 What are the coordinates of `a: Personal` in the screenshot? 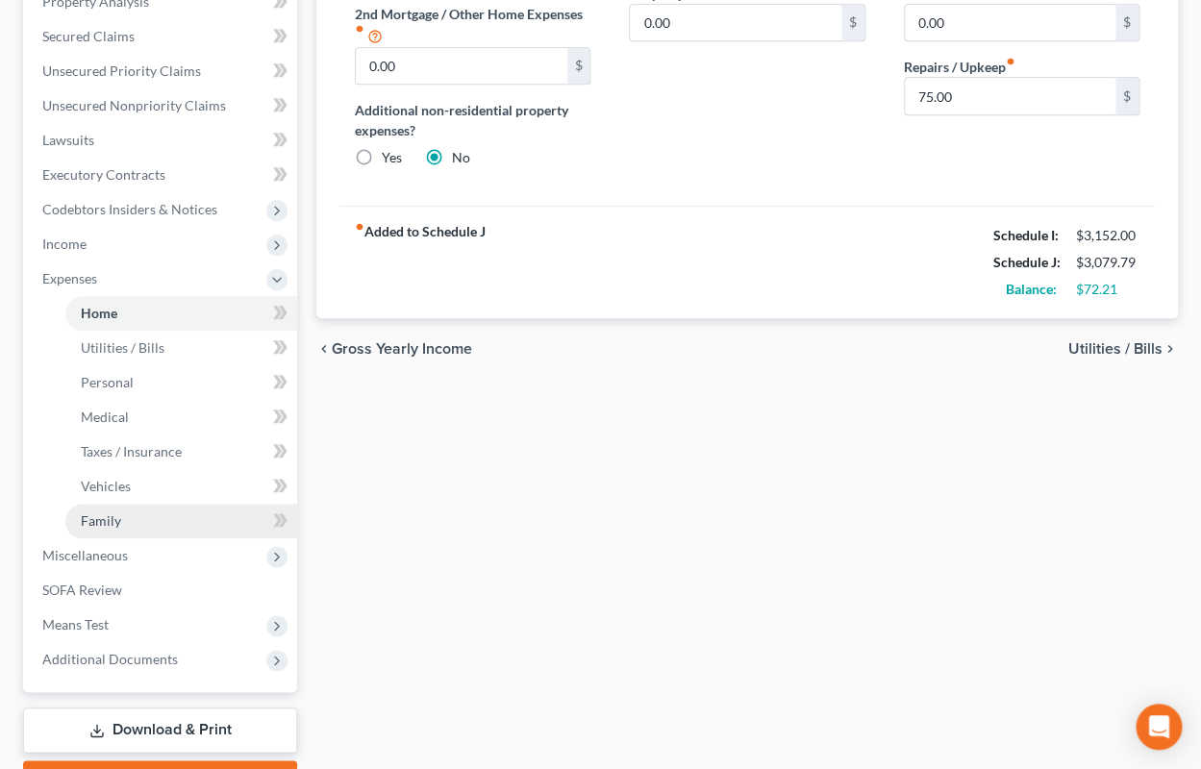 It's located at (181, 383).